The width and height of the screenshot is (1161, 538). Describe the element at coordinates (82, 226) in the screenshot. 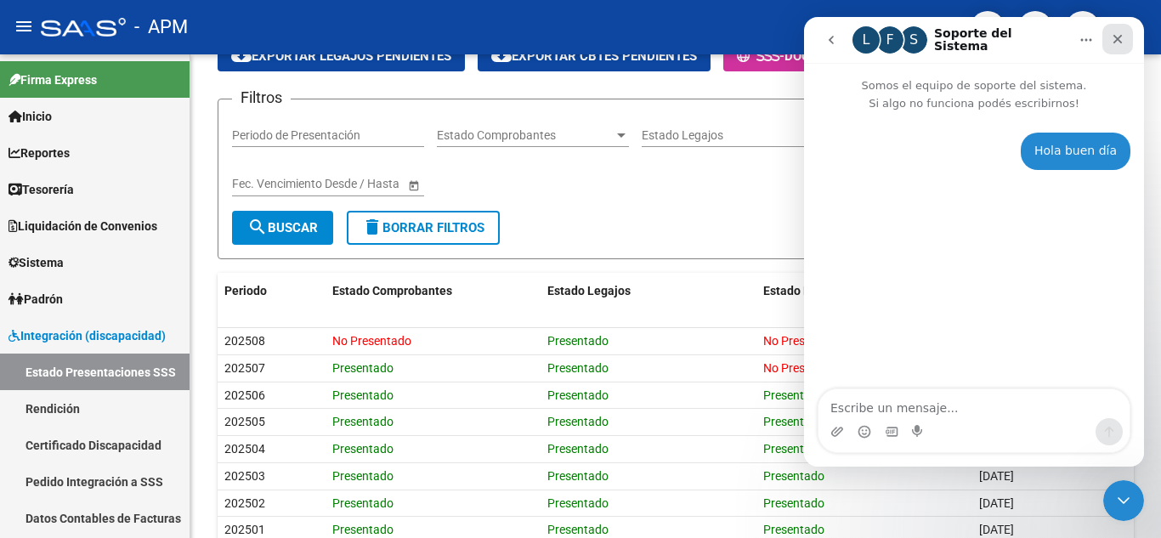

I see `span: Liquidación de Convenios` at that location.